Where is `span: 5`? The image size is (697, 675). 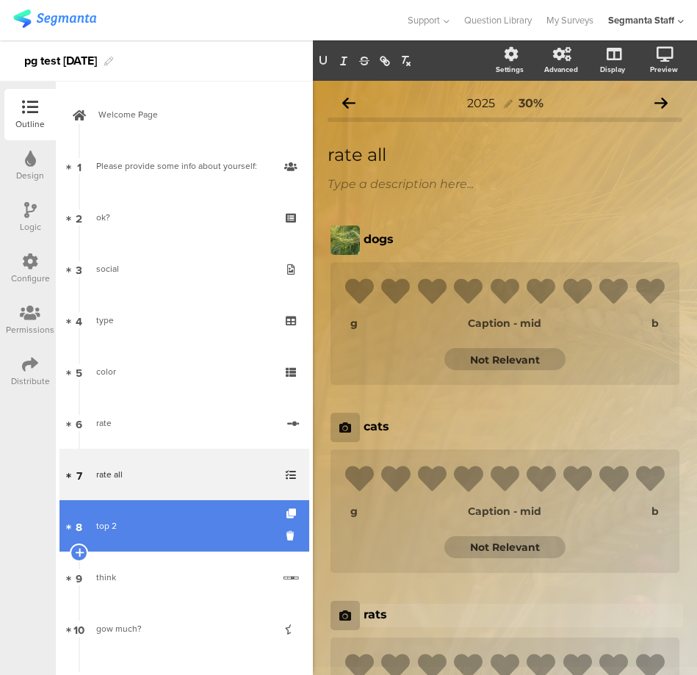 span: 5 is located at coordinates (79, 372).